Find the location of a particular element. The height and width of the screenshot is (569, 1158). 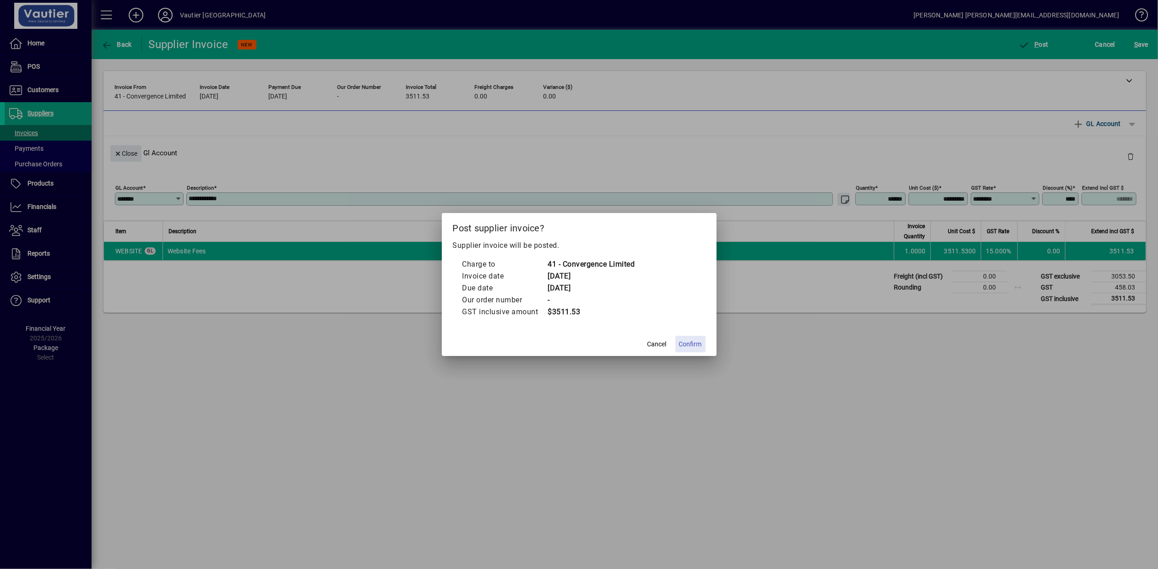

td: Charge to is located at coordinates (504, 264).